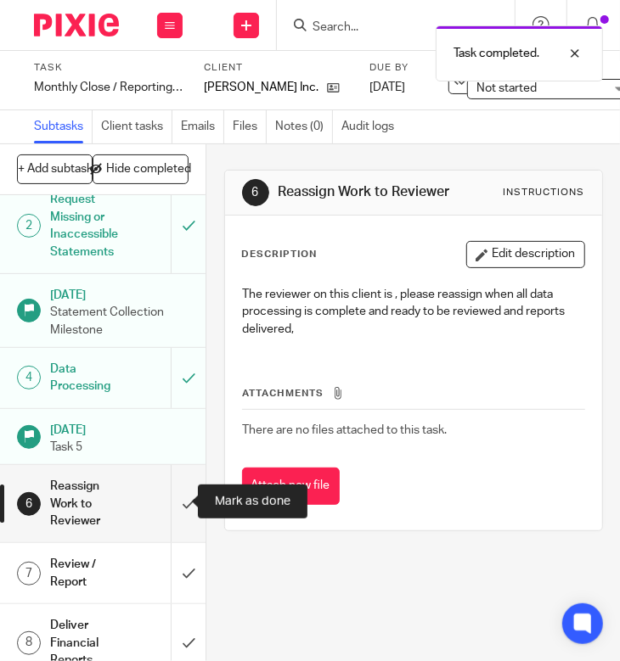  What do you see at coordinates (304, 126) in the screenshot?
I see `a: Notes (0)` at bounding box center [304, 126].